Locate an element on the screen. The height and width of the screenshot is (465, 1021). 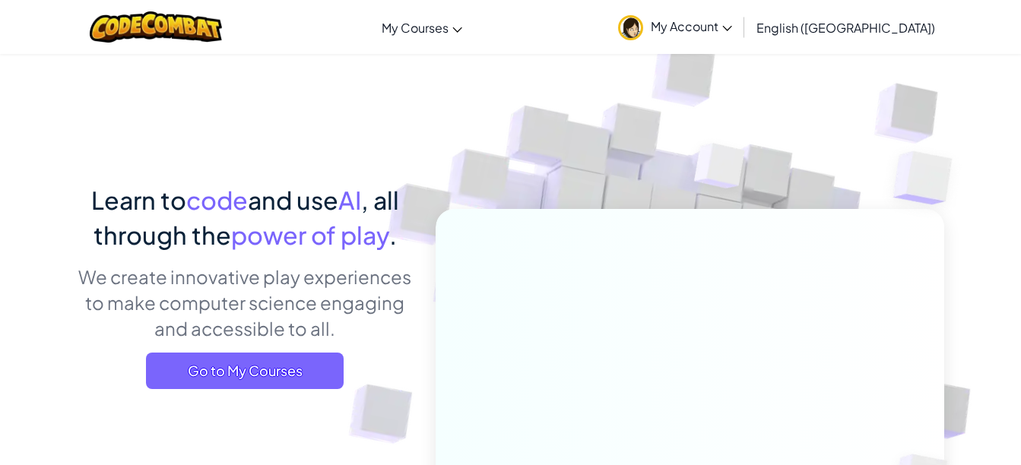
img: CodeCombat logo is located at coordinates (156, 27).